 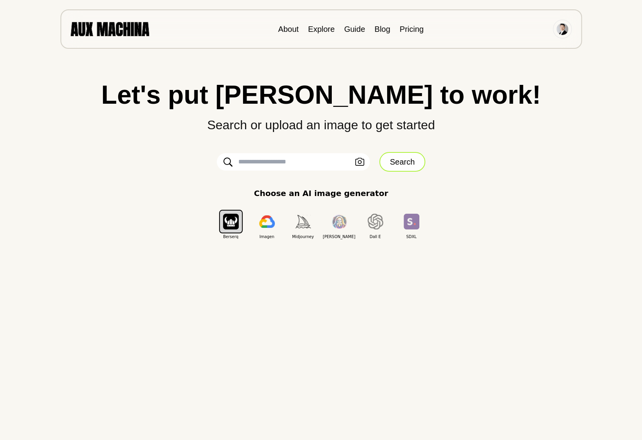 I want to click on a: Guide, so click(x=354, y=29).